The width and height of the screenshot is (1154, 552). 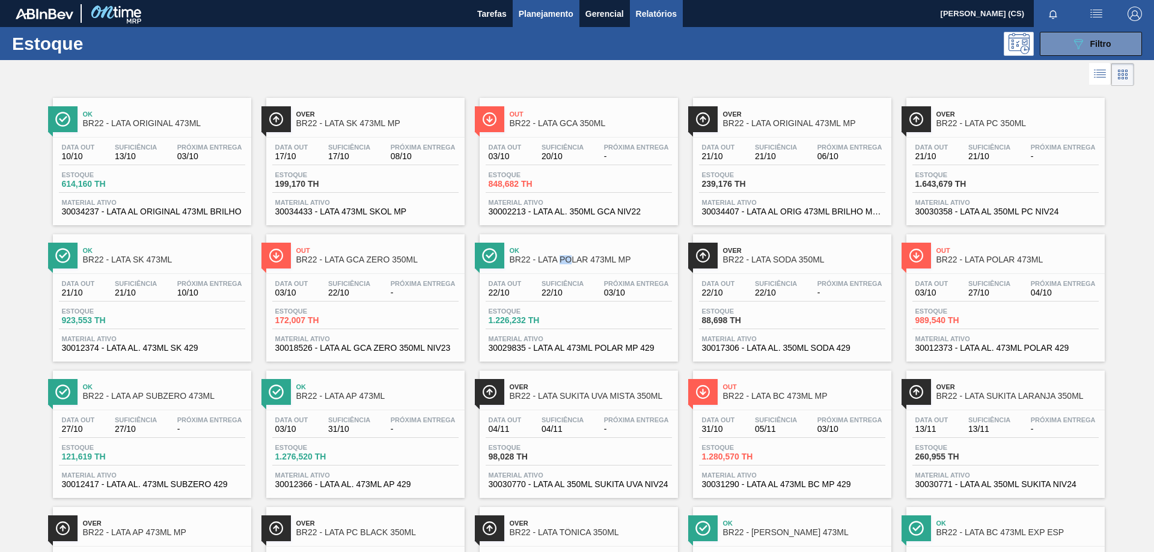 I want to click on span: 1.226,232 TH, so click(x=531, y=320).